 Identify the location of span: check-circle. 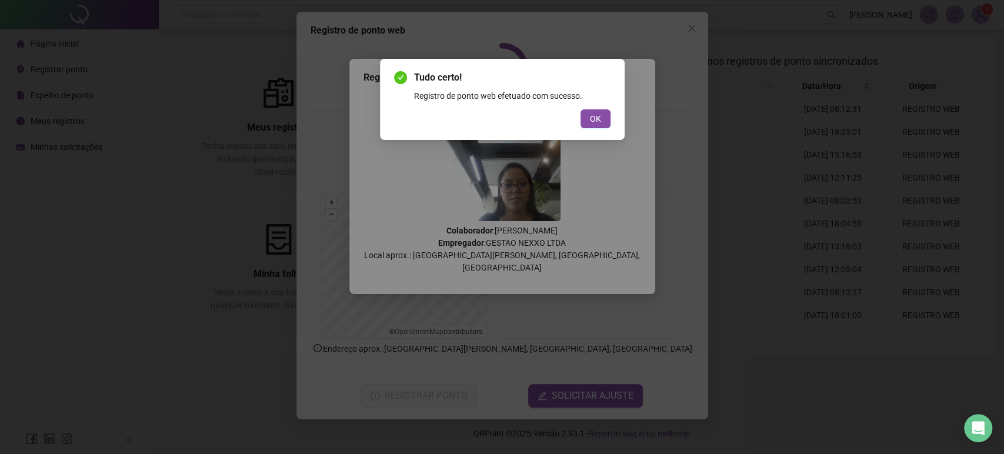
(400, 78).